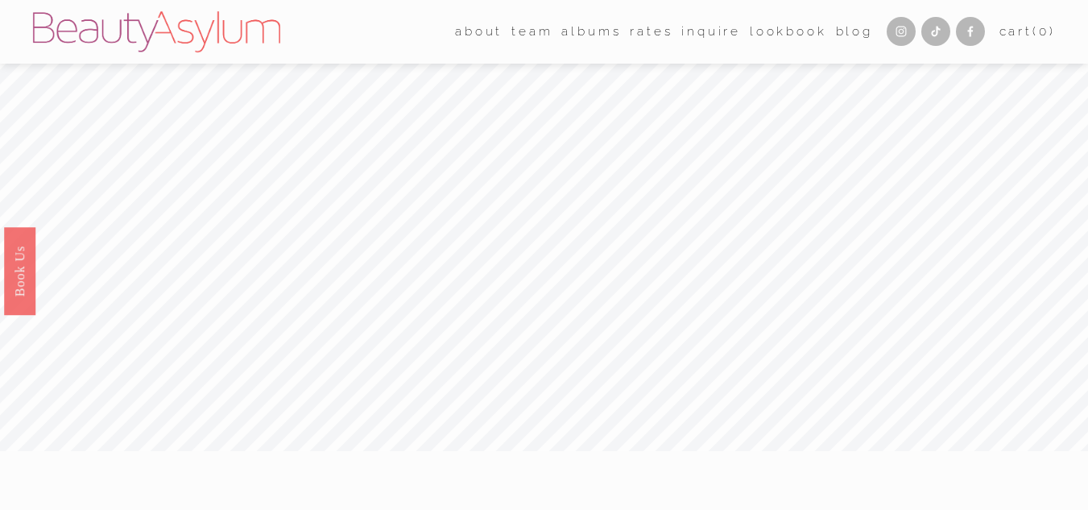 The image size is (1088, 510). Describe the element at coordinates (591, 31) in the screenshot. I see `a: albums` at that location.